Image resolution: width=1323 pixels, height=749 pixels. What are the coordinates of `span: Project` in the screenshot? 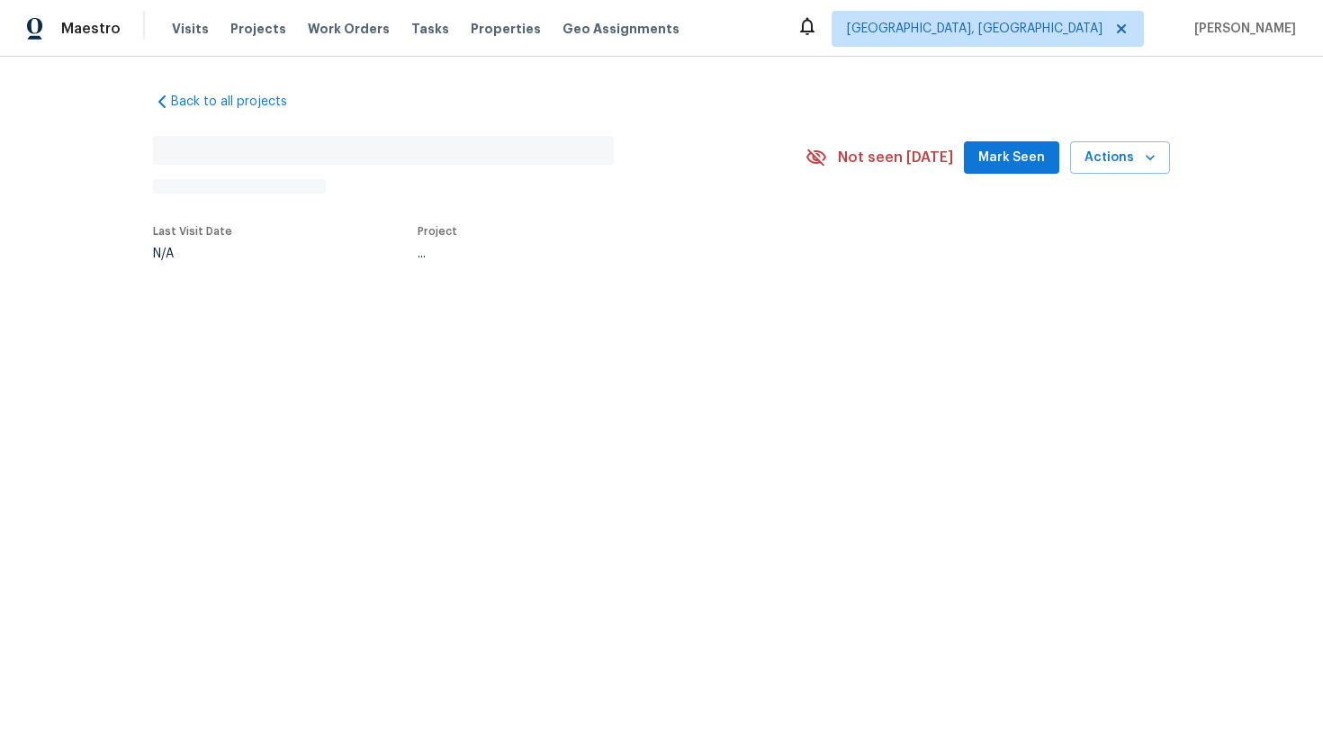 It's located at (437, 231).